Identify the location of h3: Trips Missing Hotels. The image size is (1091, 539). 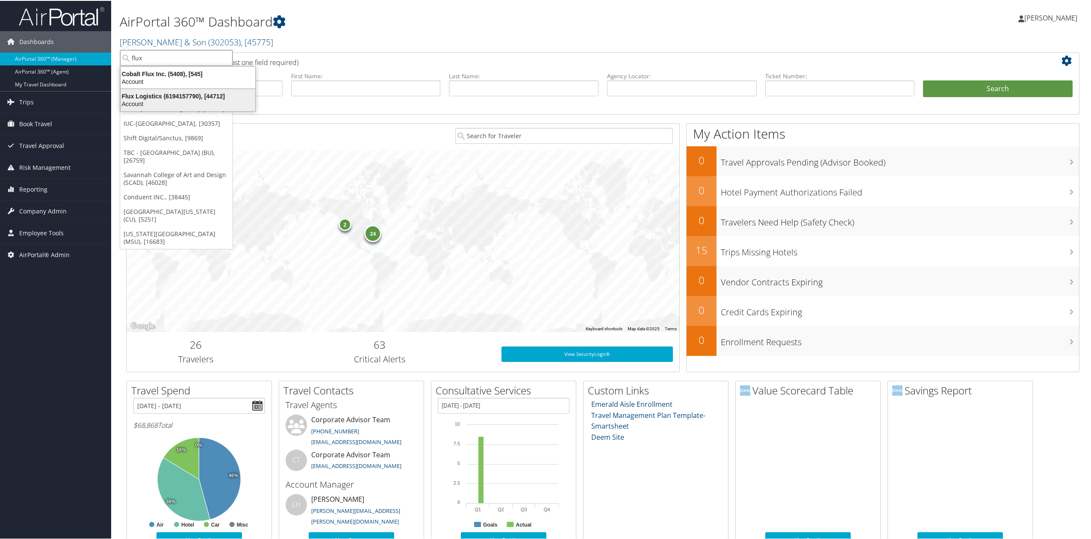
(900, 249).